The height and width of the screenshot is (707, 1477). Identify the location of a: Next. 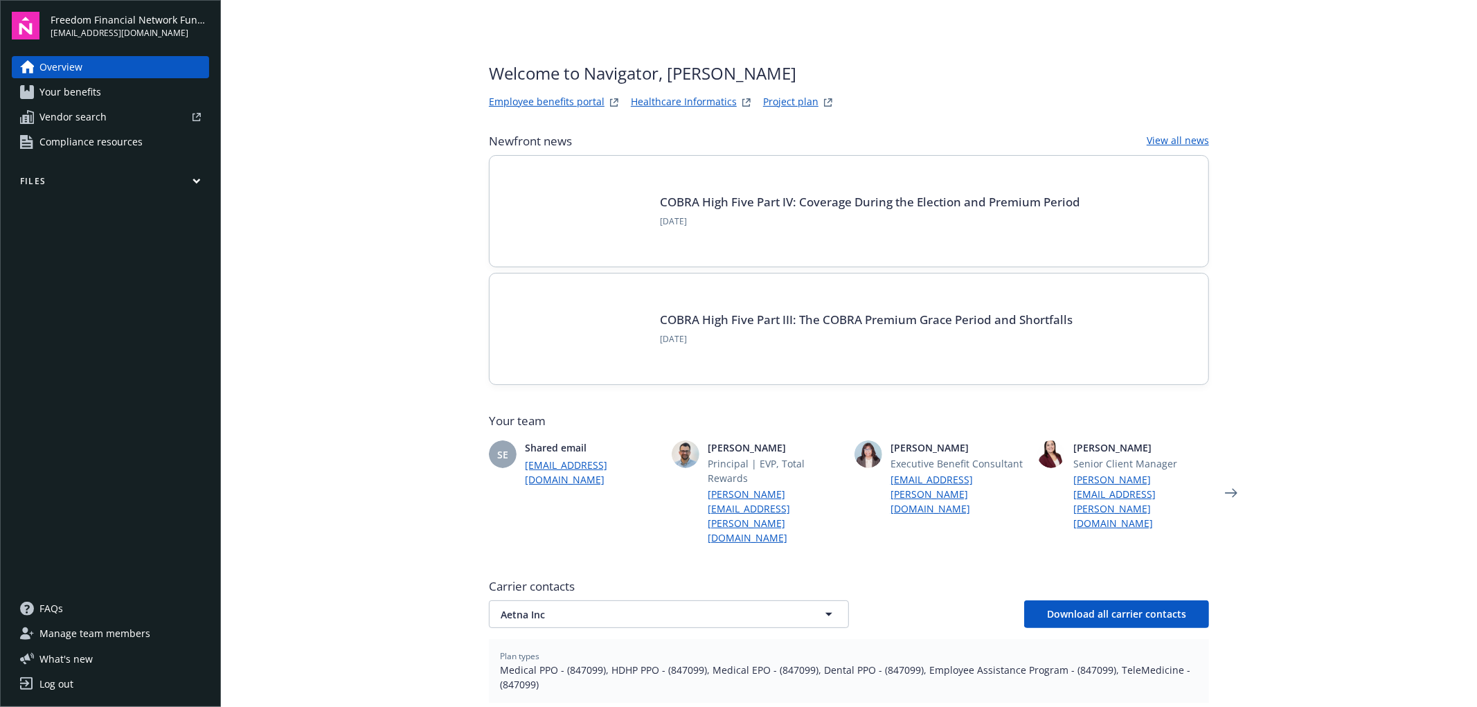
(1231, 493).